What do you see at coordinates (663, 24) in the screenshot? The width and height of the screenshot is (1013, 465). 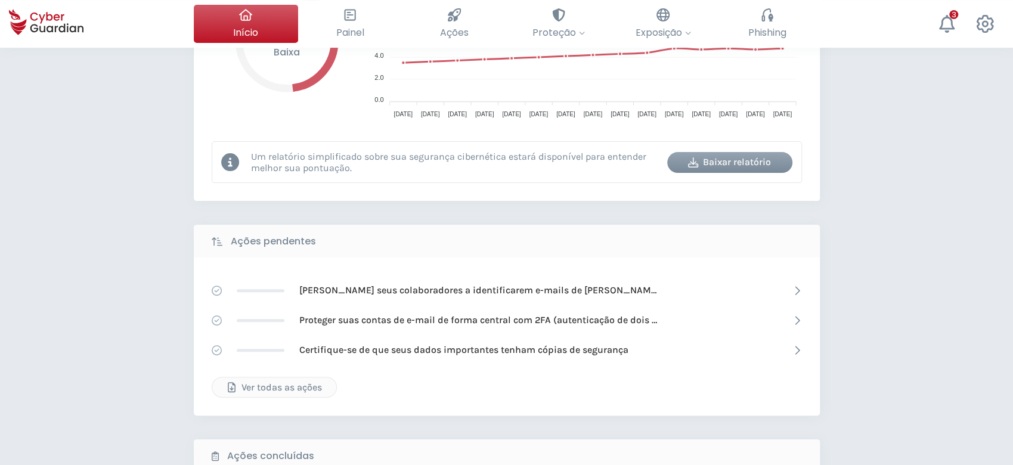 I see `button: Exposição` at bounding box center [663, 24].